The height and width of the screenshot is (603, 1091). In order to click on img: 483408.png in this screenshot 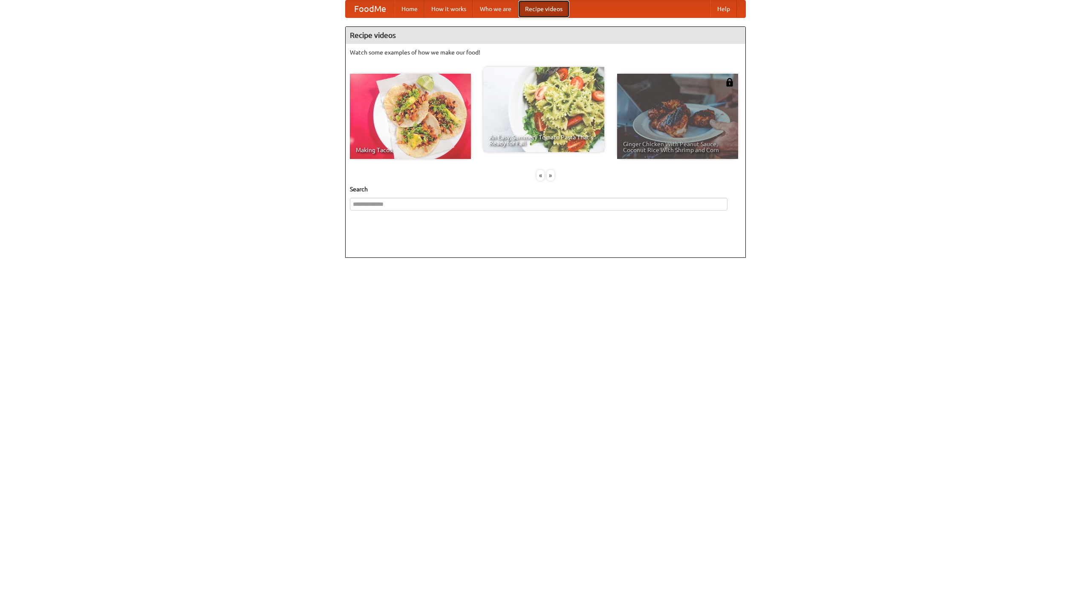, I will do `click(729, 82)`.